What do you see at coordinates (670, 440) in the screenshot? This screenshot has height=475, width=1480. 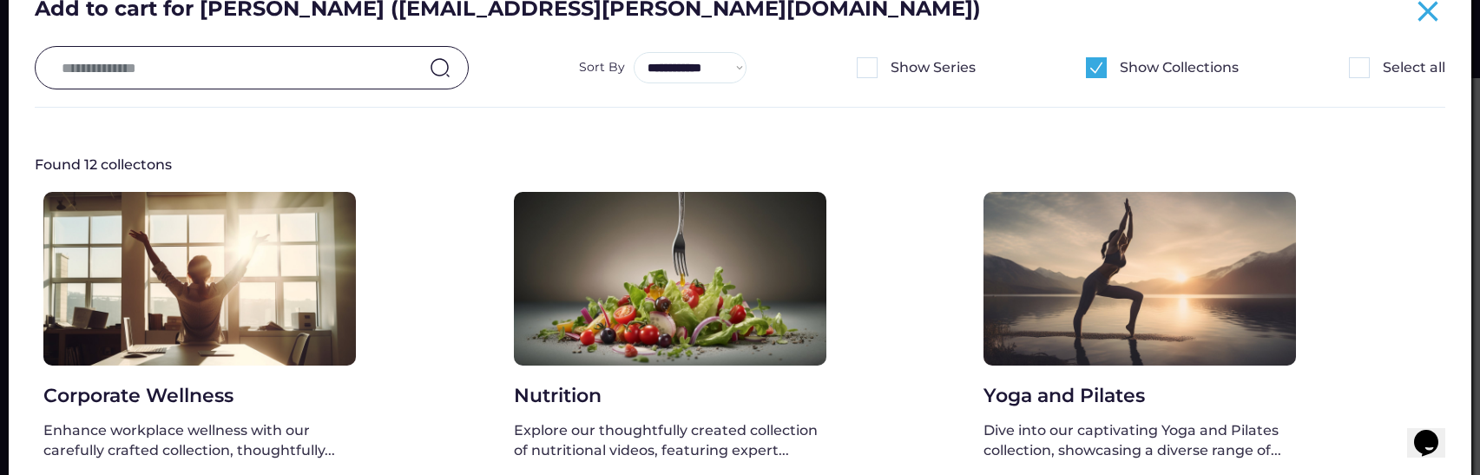 I see `div: Explore our thoughtfully created collection of nutritional videos, featuring expert...` at bounding box center [670, 440].